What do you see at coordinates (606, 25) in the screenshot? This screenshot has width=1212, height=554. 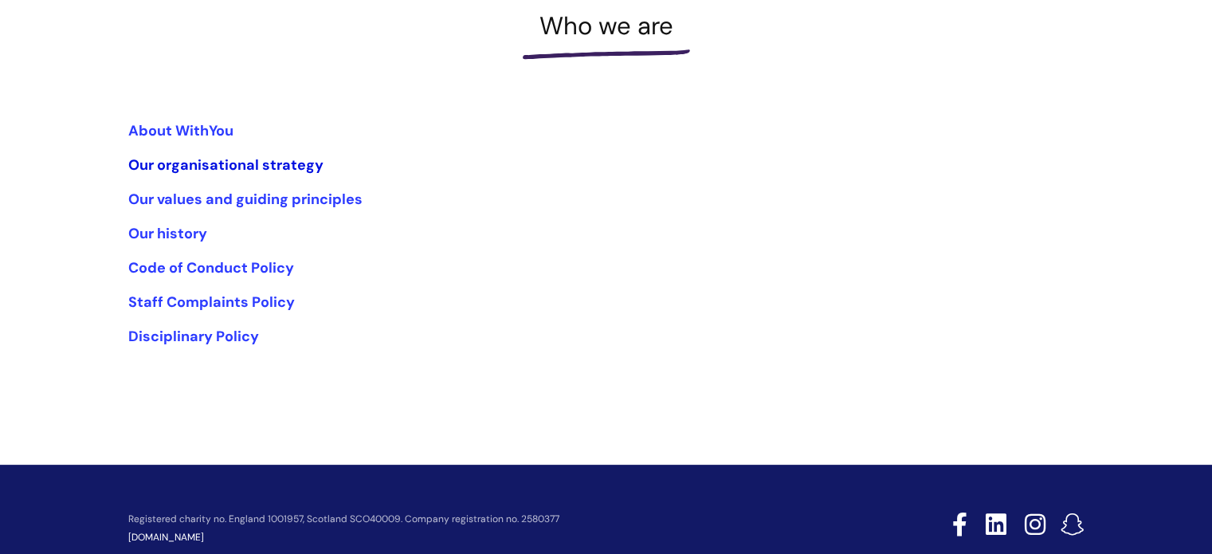 I see `h1: Who we are` at bounding box center [606, 25].